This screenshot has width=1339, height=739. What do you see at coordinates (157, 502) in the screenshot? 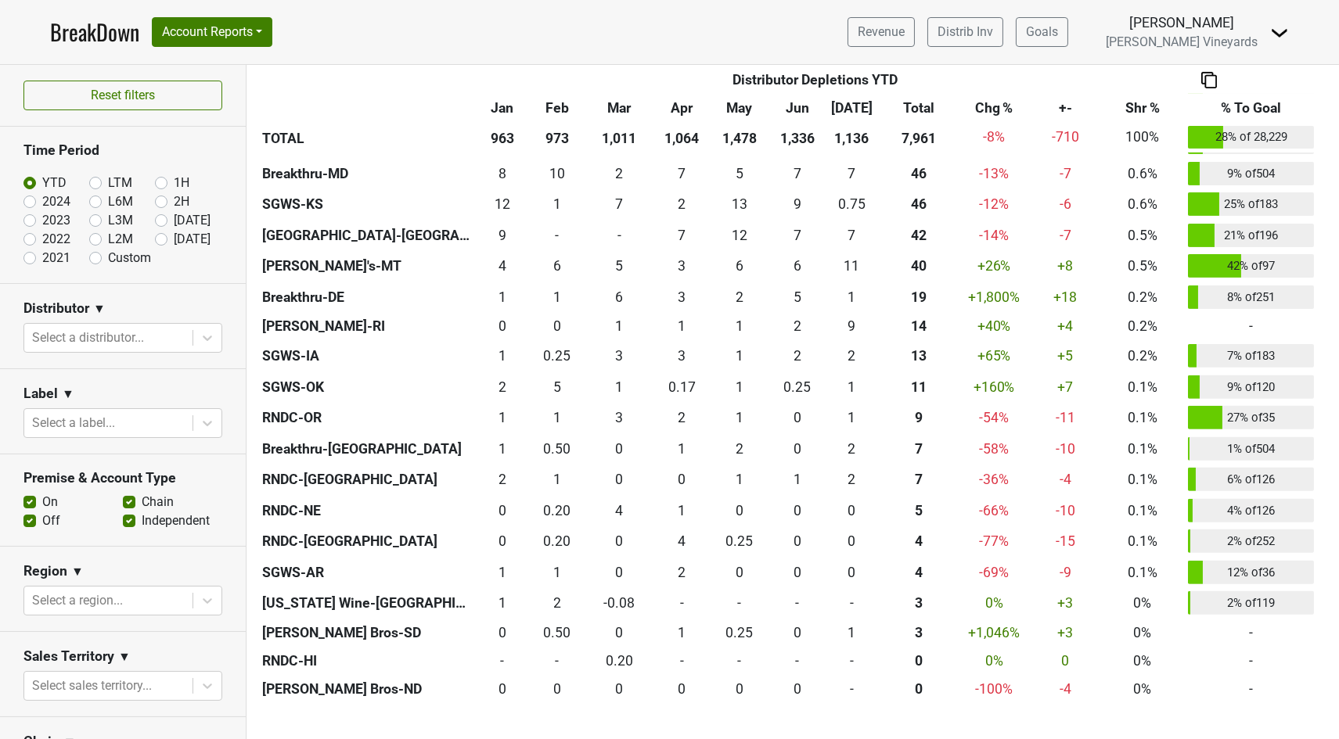
I see `label: Chain` at bounding box center [157, 502].